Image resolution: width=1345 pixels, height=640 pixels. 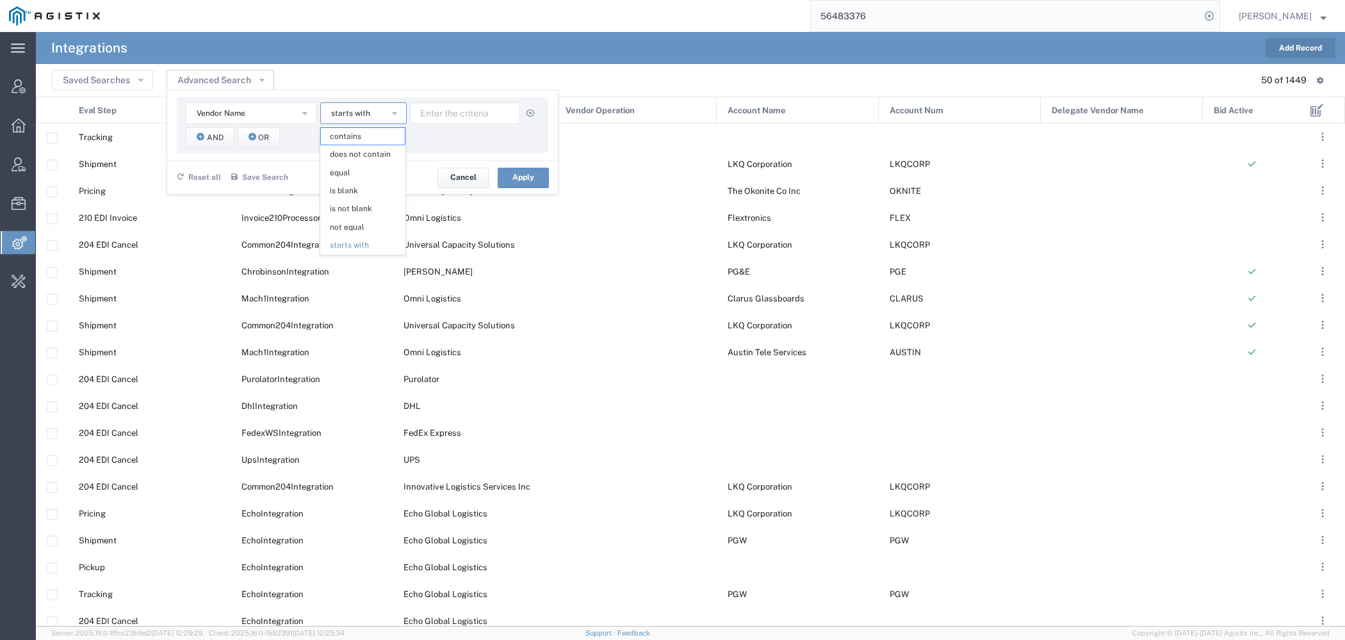 I want to click on span: And, so click(x=215, y=138).